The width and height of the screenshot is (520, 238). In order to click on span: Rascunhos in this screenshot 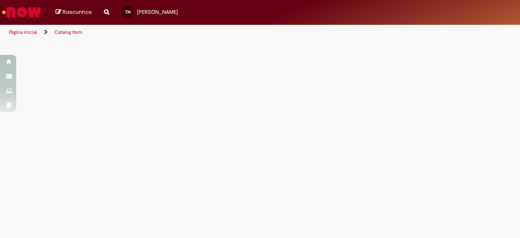, I will do `click(77, 12)`.